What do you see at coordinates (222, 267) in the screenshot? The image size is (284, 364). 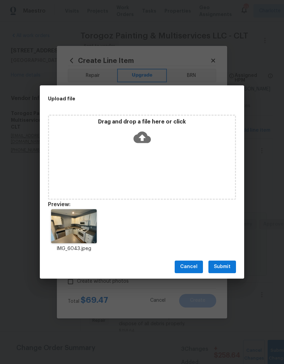 I see `span: Submit` at bounding box center [222, 267].